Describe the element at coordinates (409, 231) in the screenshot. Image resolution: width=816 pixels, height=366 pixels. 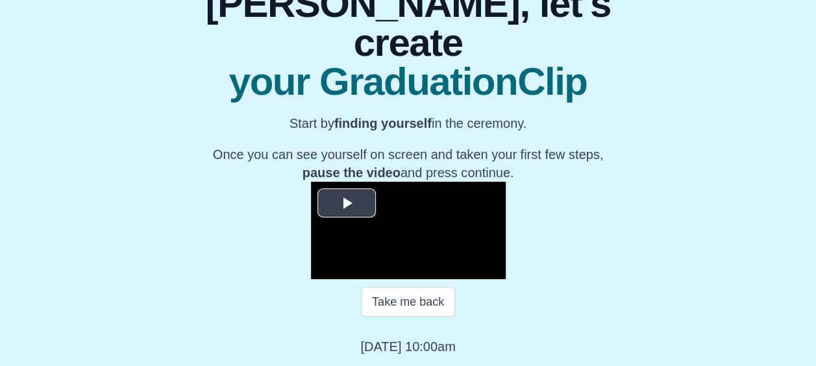
I see `div: Video Player` at that location.